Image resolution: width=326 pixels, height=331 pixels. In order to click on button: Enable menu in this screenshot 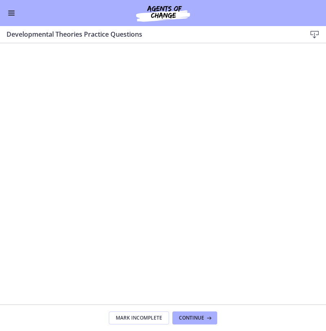, I will do `click(11, 13)`.